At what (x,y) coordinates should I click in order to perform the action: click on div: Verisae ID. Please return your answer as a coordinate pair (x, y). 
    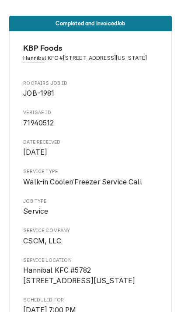
    Looking at the image, I should click on (91, 119).